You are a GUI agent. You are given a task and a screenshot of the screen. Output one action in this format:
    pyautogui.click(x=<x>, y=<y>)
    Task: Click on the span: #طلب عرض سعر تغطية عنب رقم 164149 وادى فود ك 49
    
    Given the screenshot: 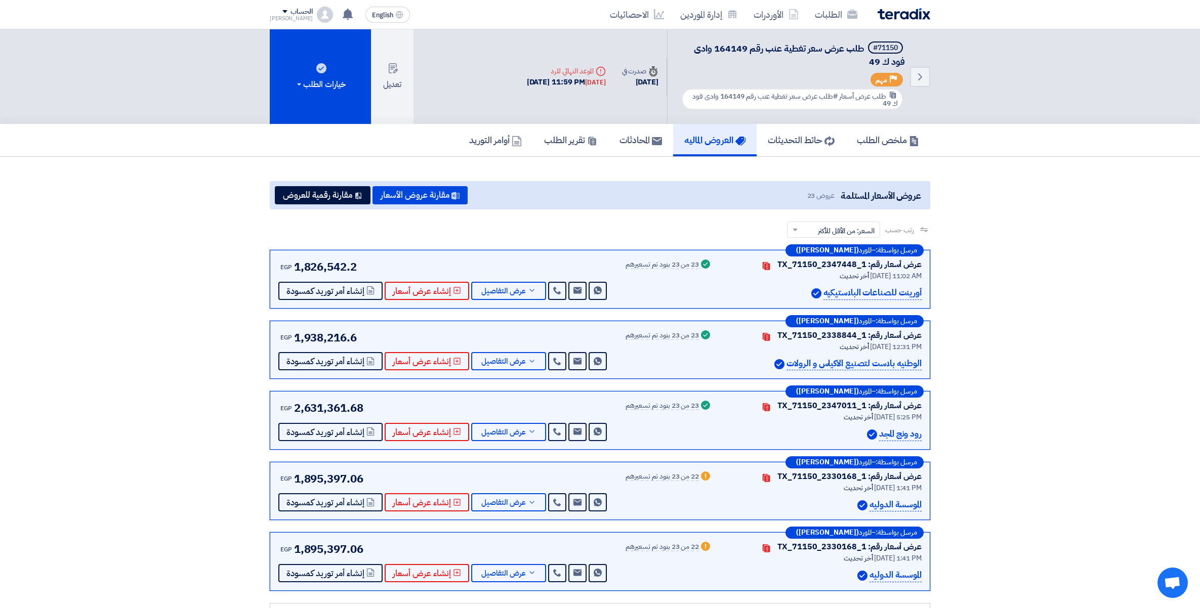 What is the action you would take?
    pyautogui.click(x=795, y=100)
    